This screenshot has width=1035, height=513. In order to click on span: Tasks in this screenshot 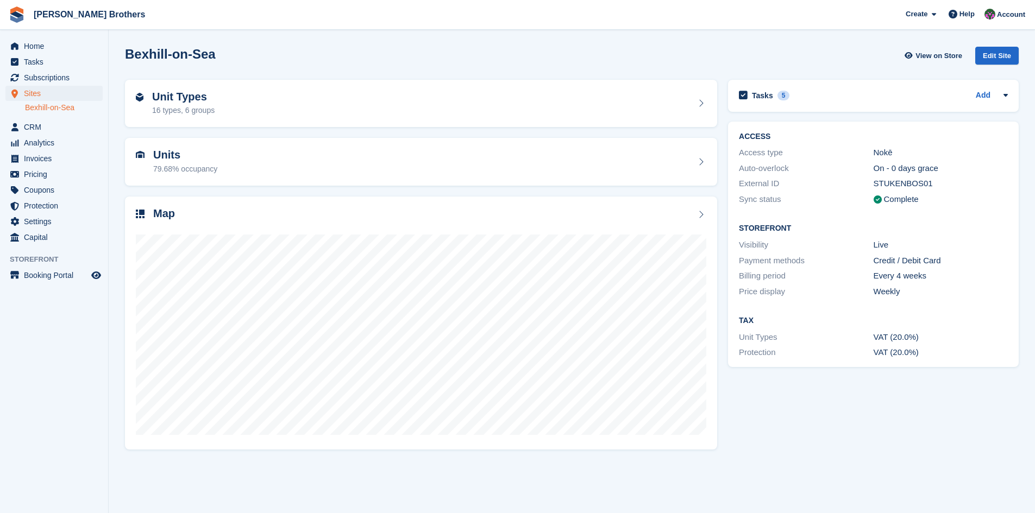, I will do `click(56, 62)`.